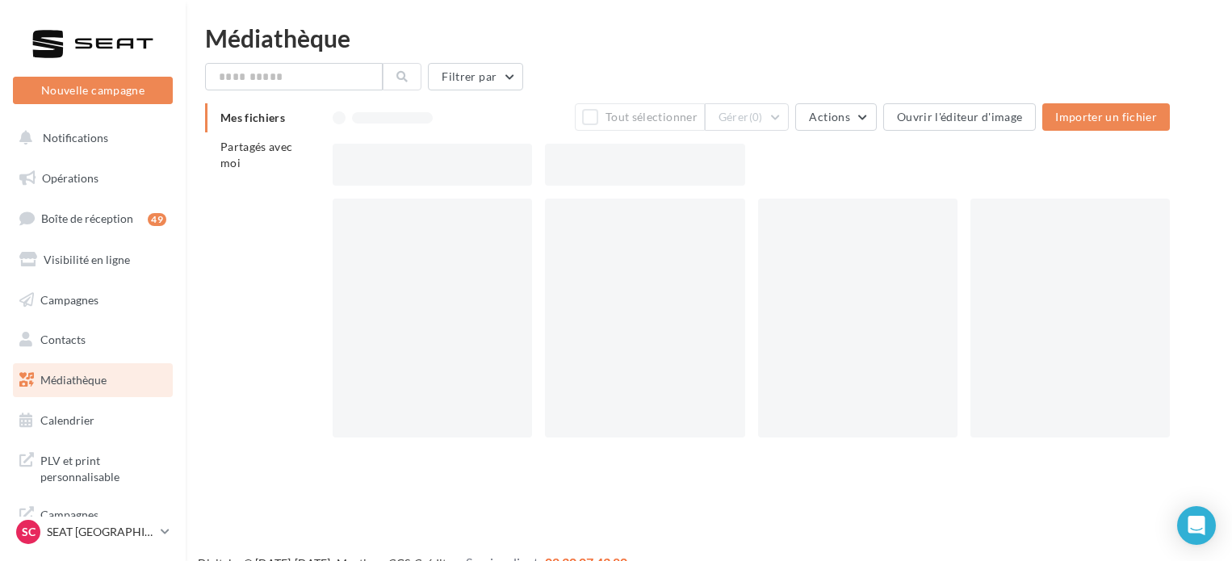 The image size is (1232, 561). I want to click on span: PLV et print personnalisable, so click(103, 467).